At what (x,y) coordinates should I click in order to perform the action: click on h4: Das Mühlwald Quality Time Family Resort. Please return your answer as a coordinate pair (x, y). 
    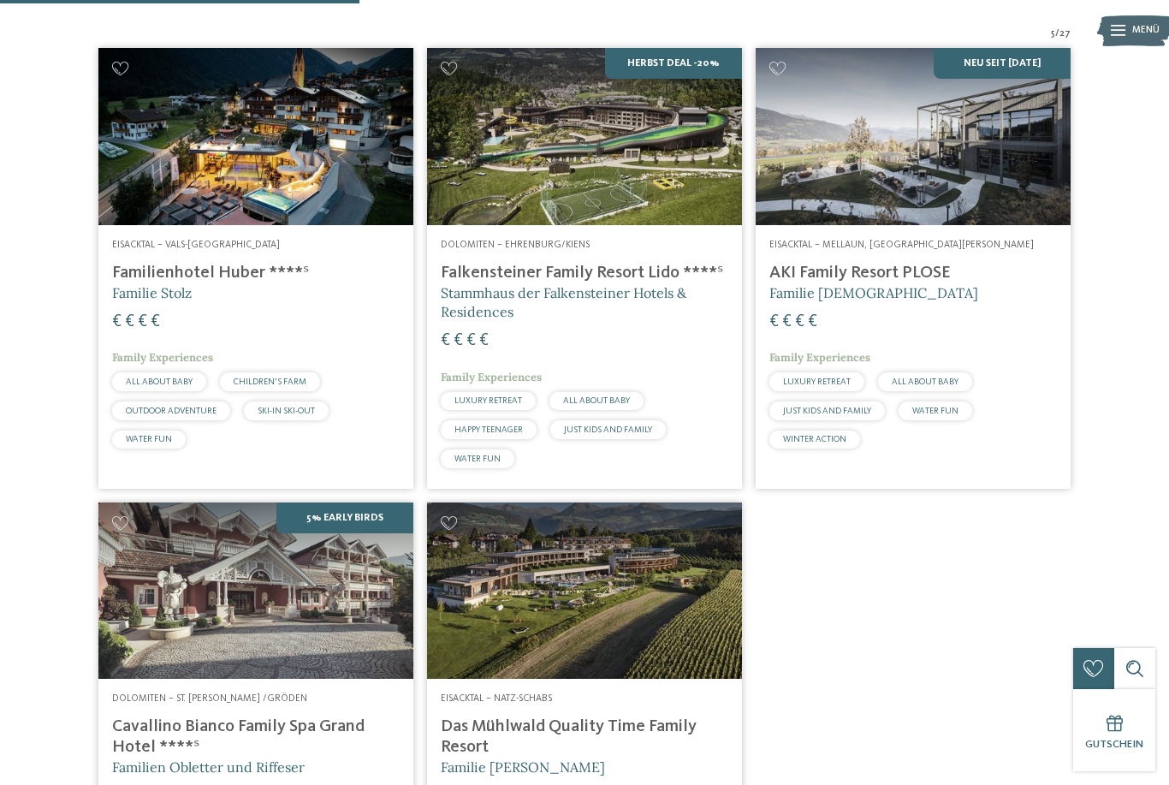
    Looking at the image, I should click on (584, 737).